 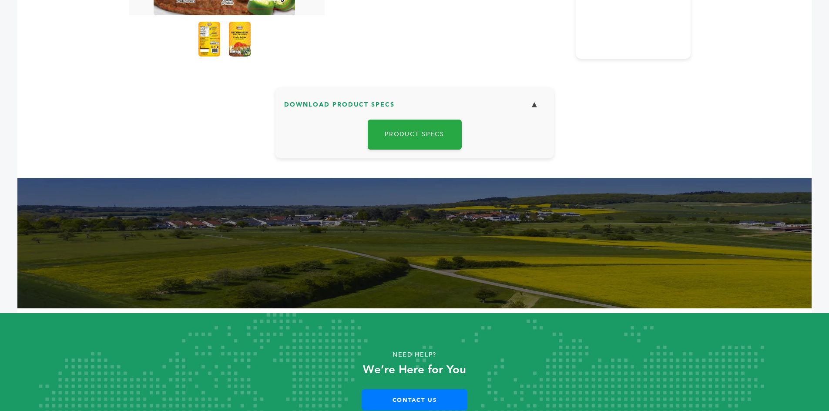 What do you see at coordinates (415, 108) in the screenshot?
I see `h3: Download Product Specs` at bounding box center [415, 108].